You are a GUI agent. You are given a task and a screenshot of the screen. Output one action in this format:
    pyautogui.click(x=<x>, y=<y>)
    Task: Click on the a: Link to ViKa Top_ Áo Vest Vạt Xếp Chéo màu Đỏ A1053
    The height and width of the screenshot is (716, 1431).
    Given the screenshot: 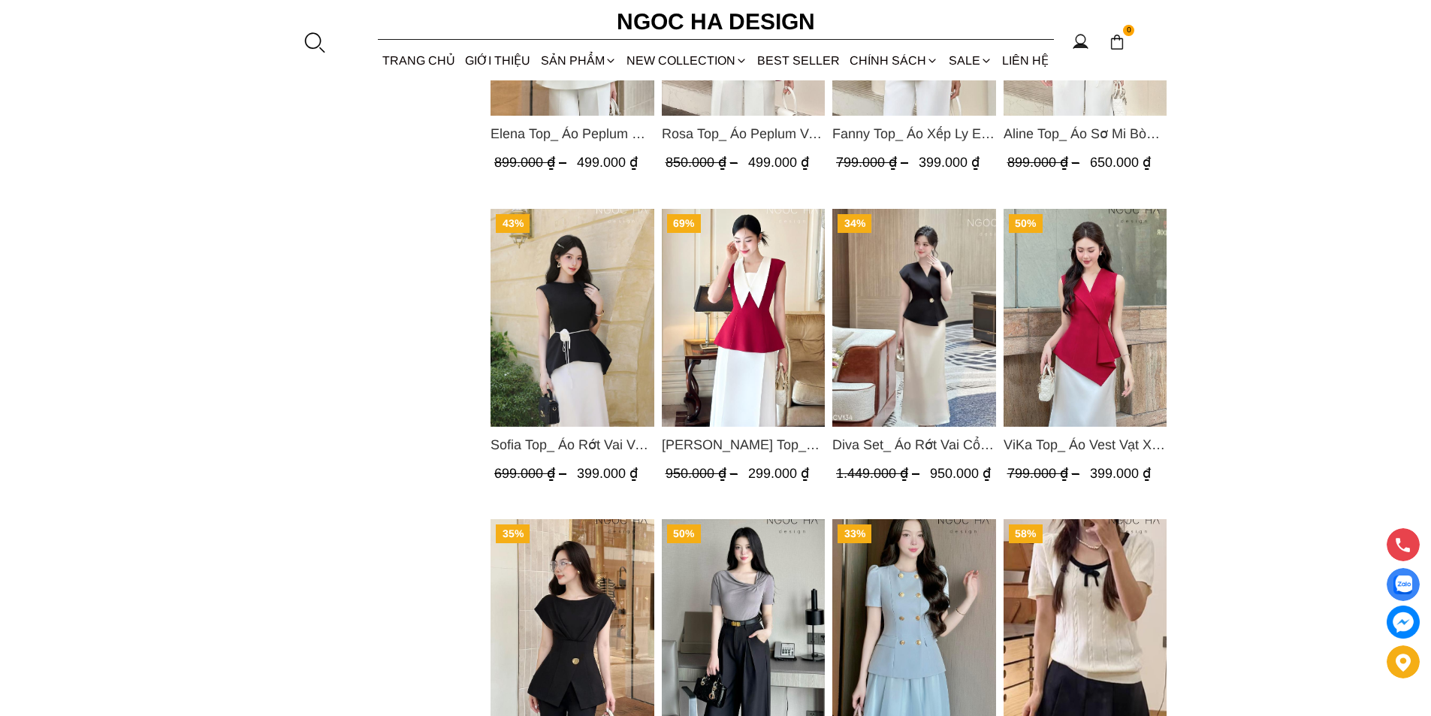 What is the action you would take?
    pyautogui.click(x=1085, y=445)
    